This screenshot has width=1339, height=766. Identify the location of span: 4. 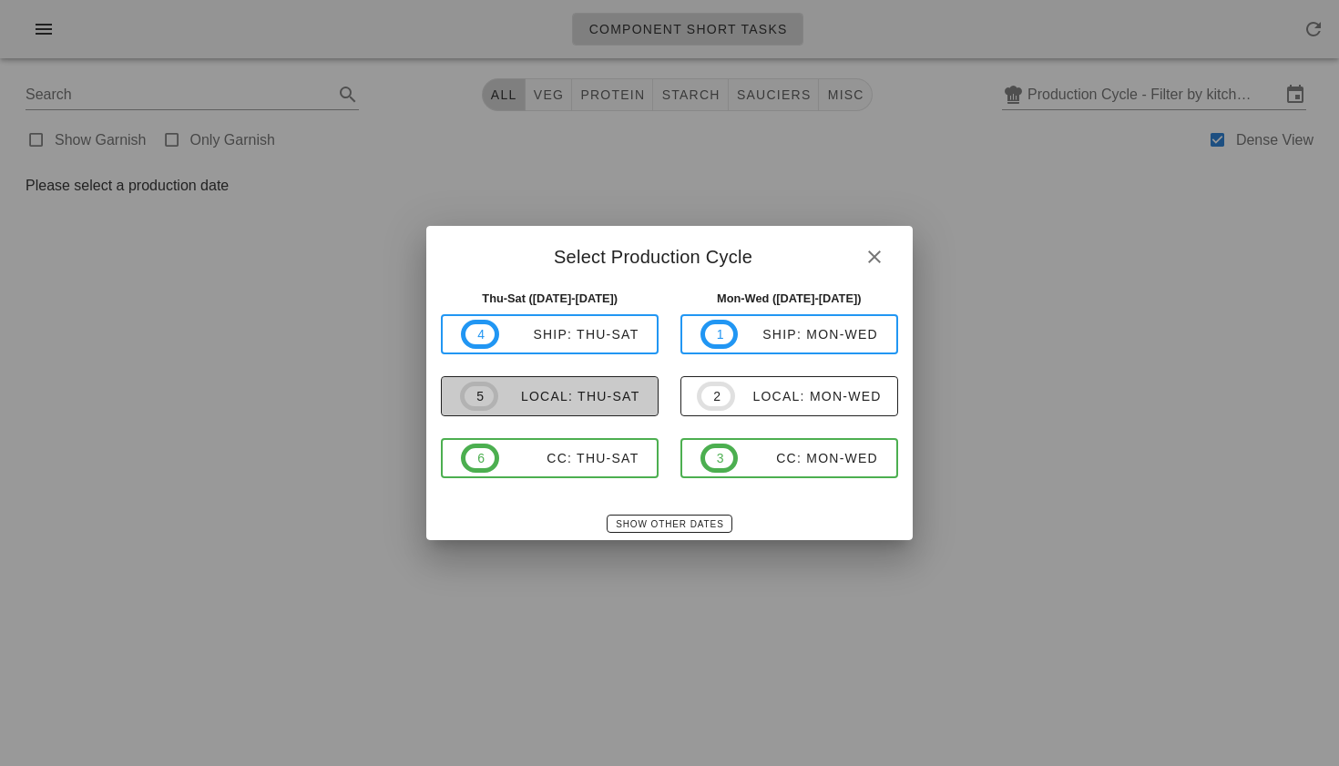
(480, 334).